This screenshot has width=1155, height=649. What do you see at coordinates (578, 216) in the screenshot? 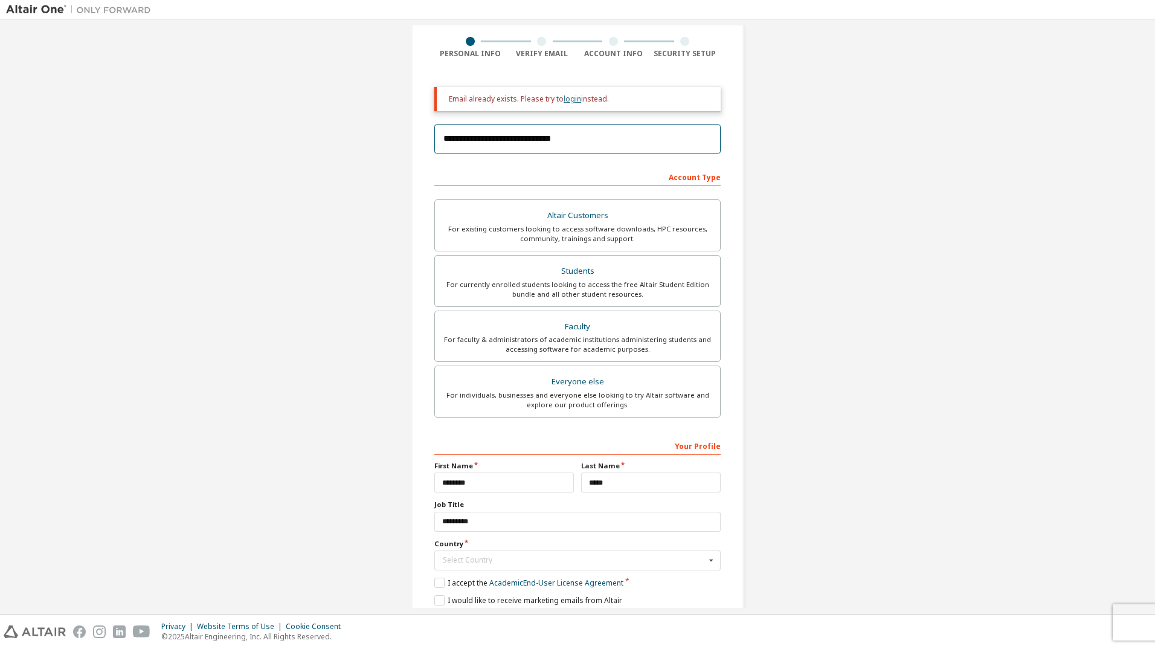
I see `div: Altair Customers` at bounding box center [578, 216].